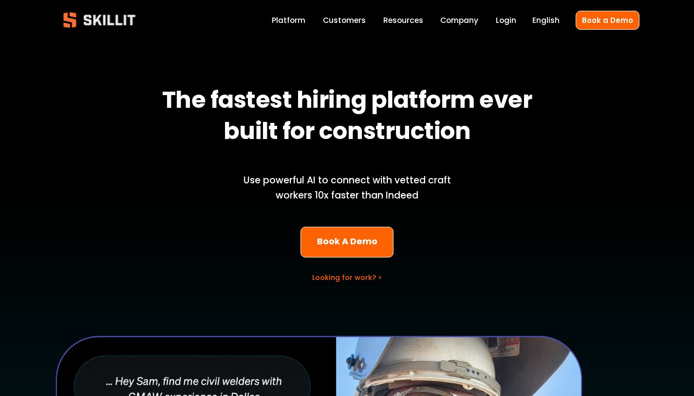 Image resolution: width=694 pixels, height=396 pixels. Describe the element at coordinates (460, 20) in the screenshot. I see `a: Company` at that location.